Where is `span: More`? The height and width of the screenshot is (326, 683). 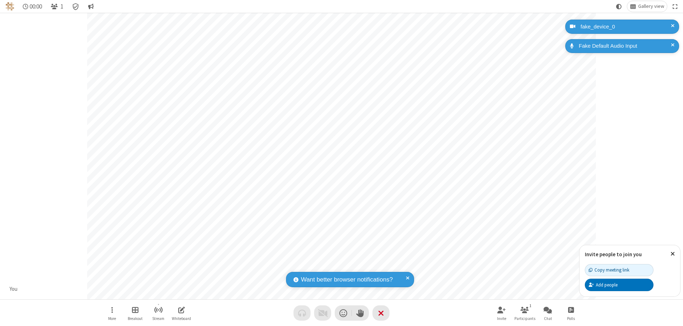
span: More is located at coordinates (112, 318).